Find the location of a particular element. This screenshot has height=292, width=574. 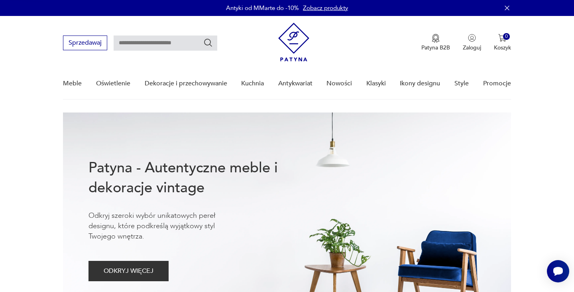

a: Dekoracje i przechowywanie is located at coordinates (186, 83).